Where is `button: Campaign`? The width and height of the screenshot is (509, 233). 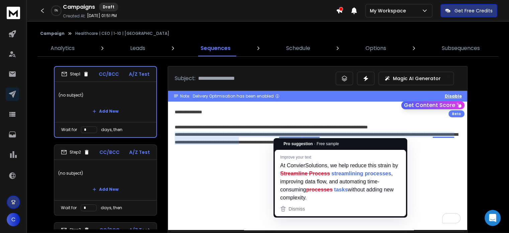 button: Campaign is located at coordinates (52, 33).